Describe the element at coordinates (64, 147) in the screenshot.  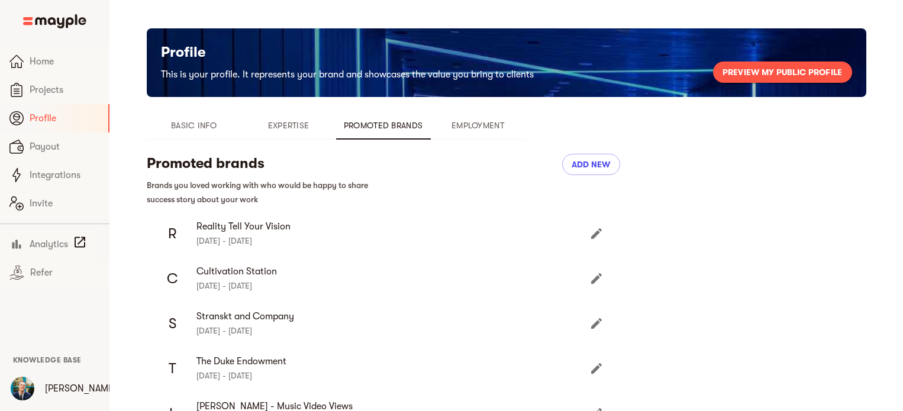
I see `span: Payout` at that location.